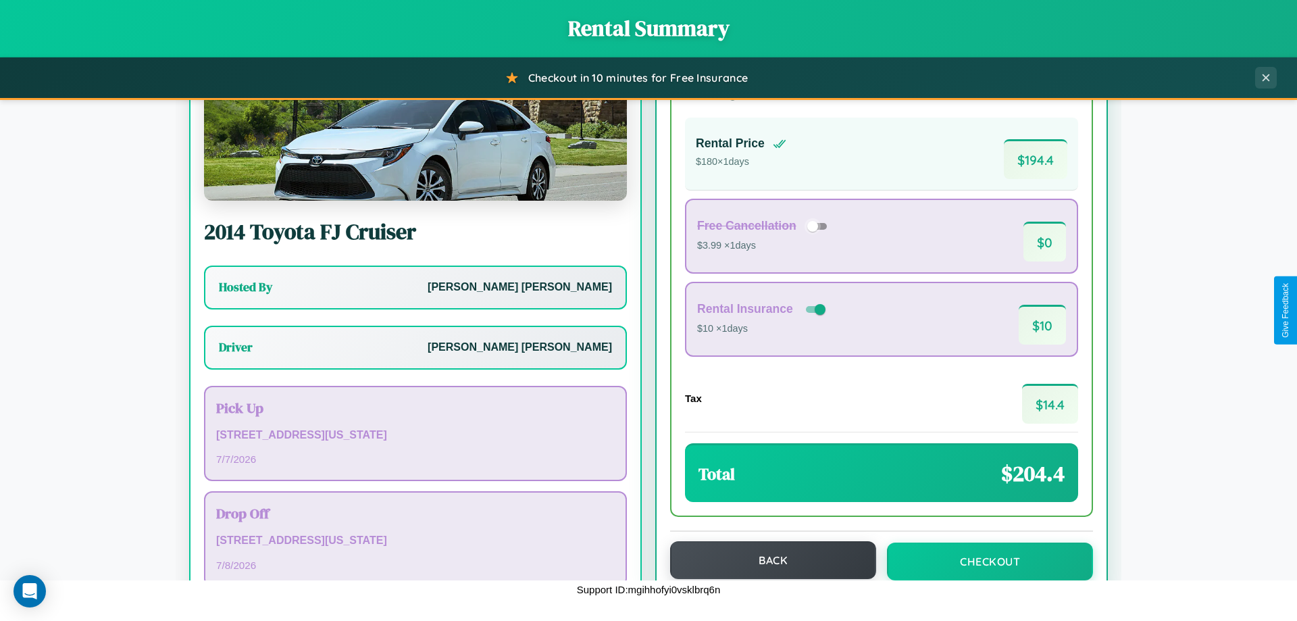 The image size is (1297, 621). Describe the element at coordinates (416, 459) in the screenshot. I see `p: 7 / 7 / 2026` at that location.